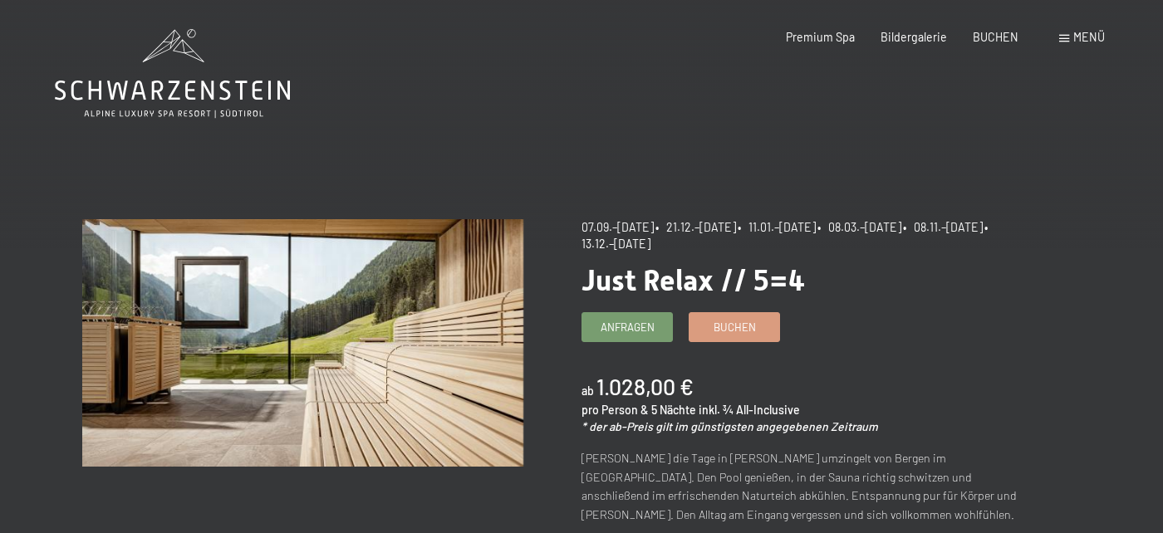 The width and height of the screenshot is (1163, 533). I want to click on img: Just Relax // 5=4, so click(302, 343).